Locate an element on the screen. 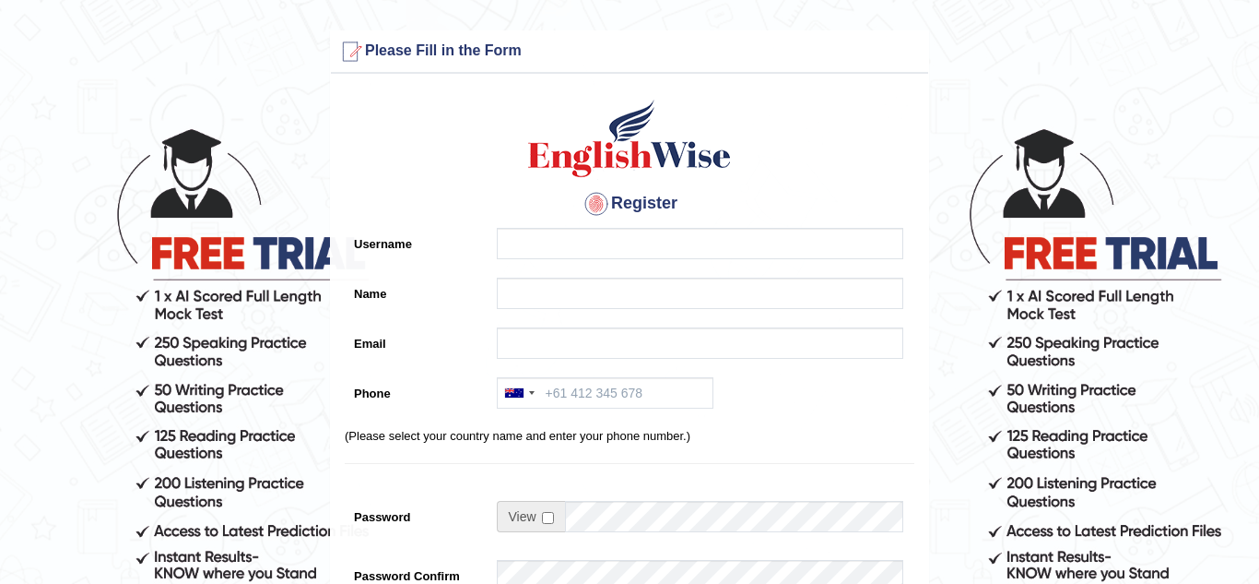  p: (Please select your country name and enter your phone number.) is located at coordinates (630, 435).